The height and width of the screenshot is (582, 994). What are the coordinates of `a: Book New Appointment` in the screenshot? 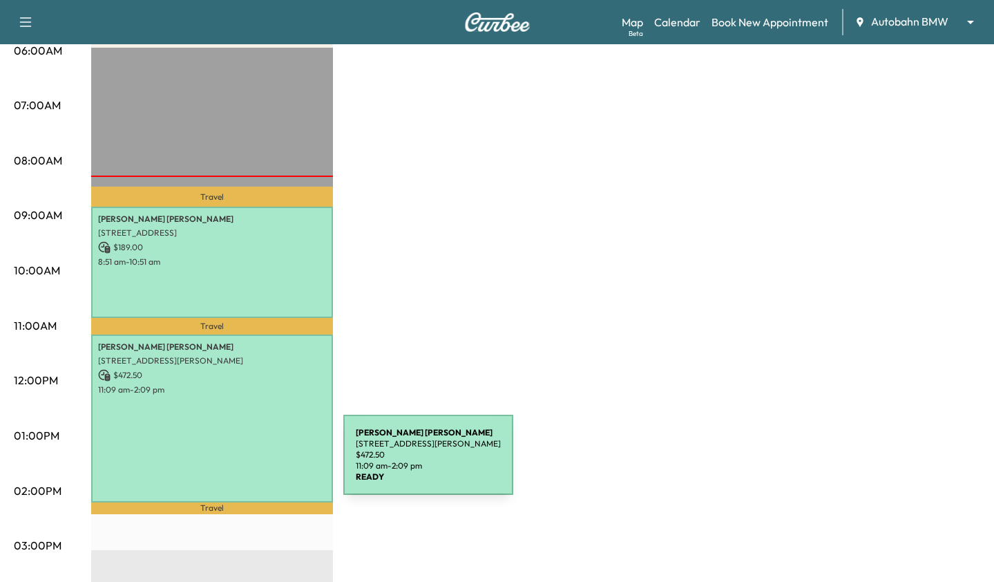 It's located at (770, 22).